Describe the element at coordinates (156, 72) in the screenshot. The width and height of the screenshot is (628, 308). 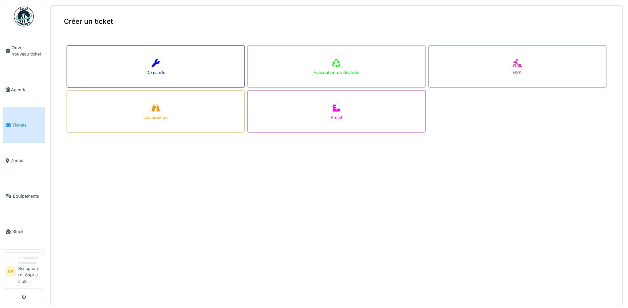
I see `div: Demande` at that location.